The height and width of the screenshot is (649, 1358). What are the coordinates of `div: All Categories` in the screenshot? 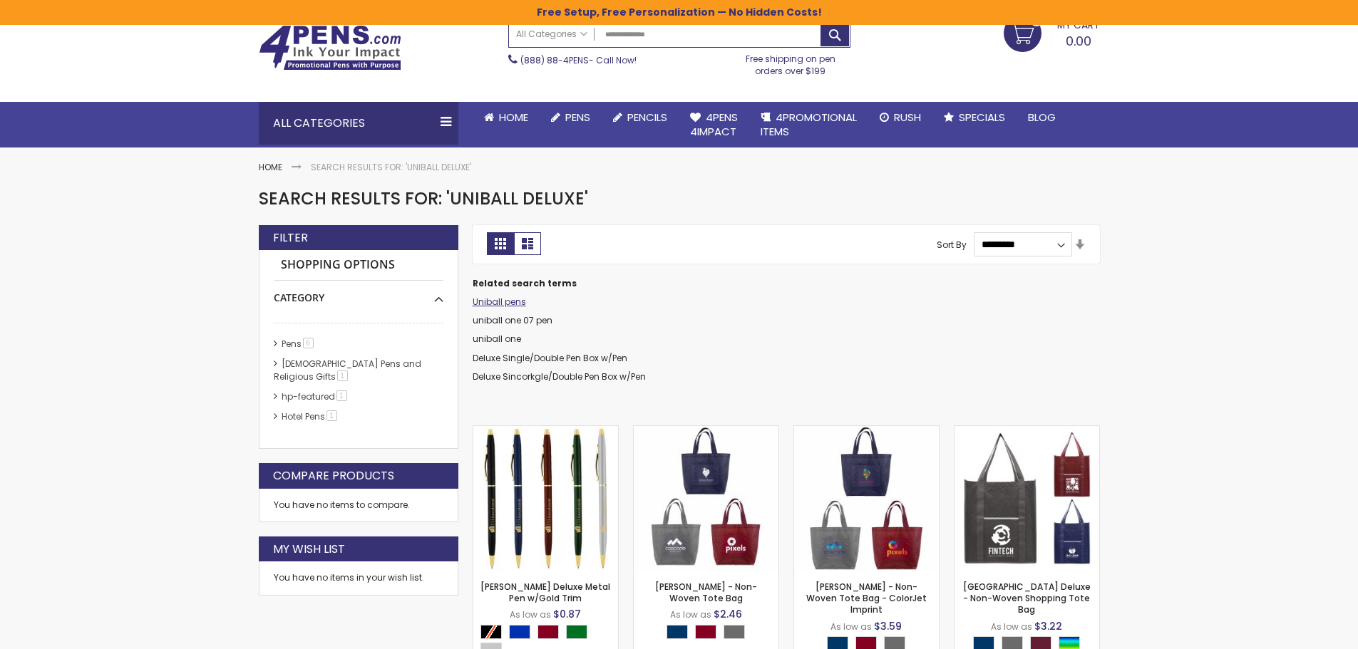 It's located at (358, 123).